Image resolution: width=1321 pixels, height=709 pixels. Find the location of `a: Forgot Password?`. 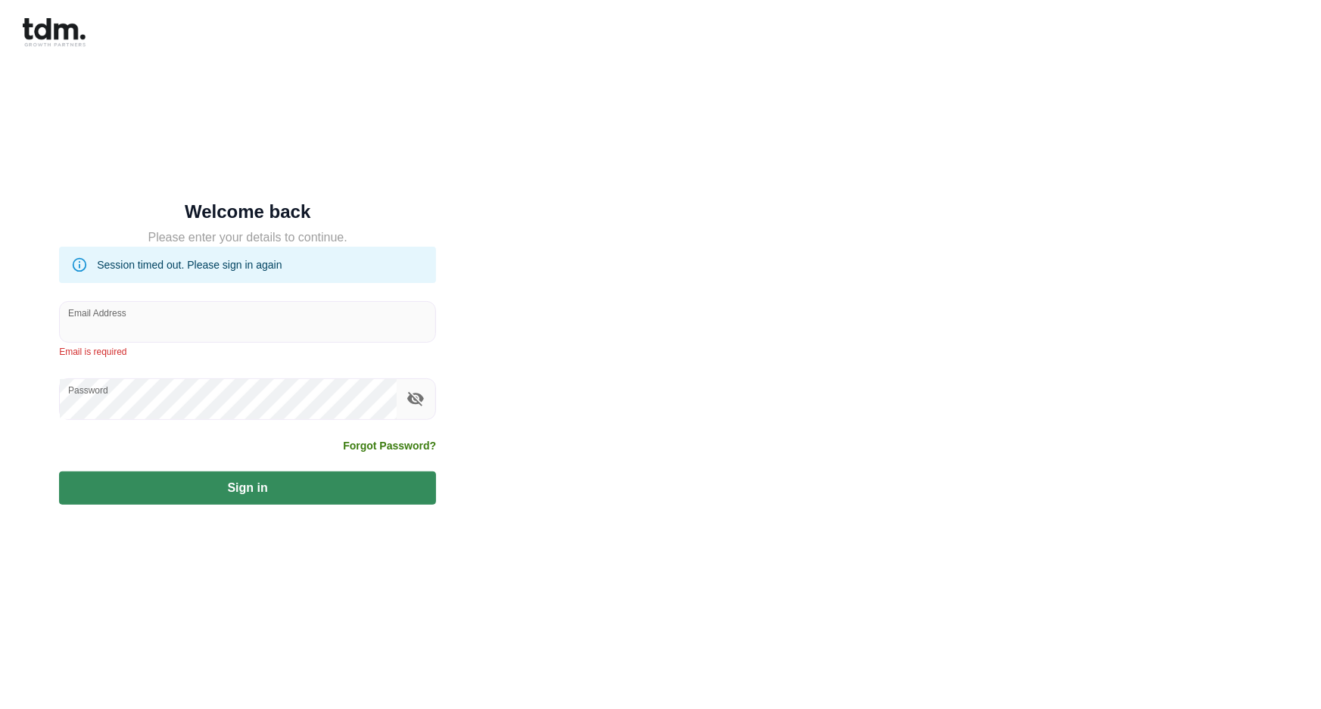

a: Forgot Password? is located at coordinates (389, 446).